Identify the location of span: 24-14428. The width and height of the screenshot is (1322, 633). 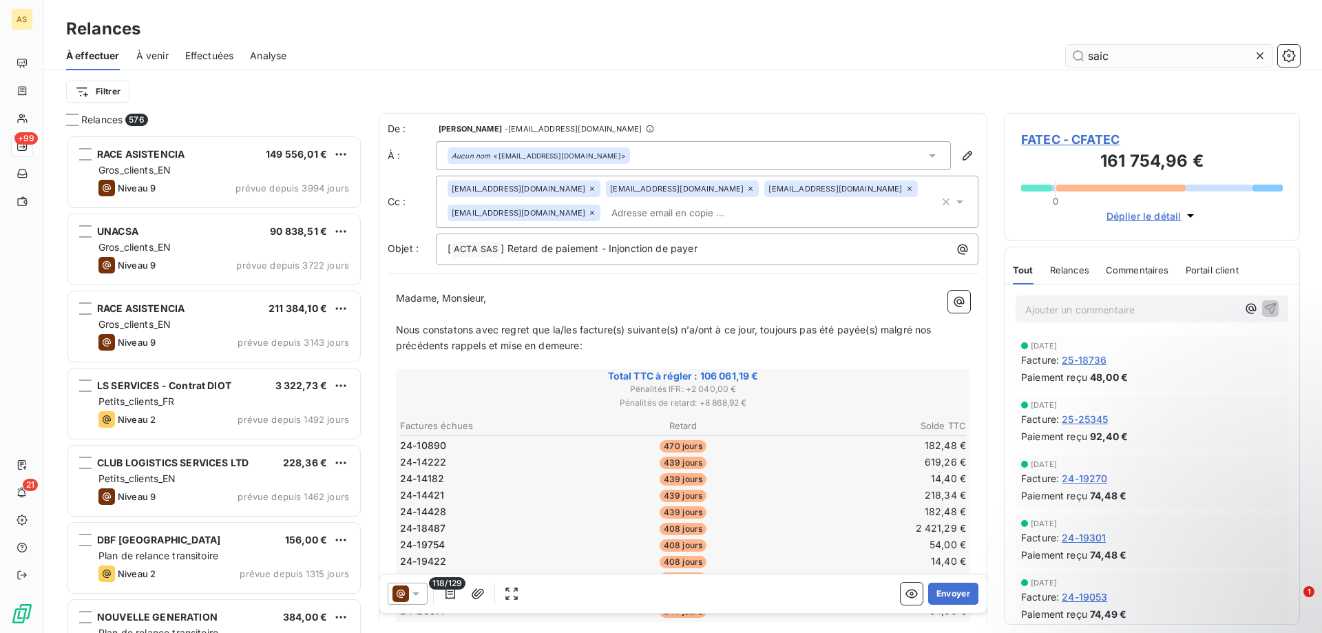
(423, 512).